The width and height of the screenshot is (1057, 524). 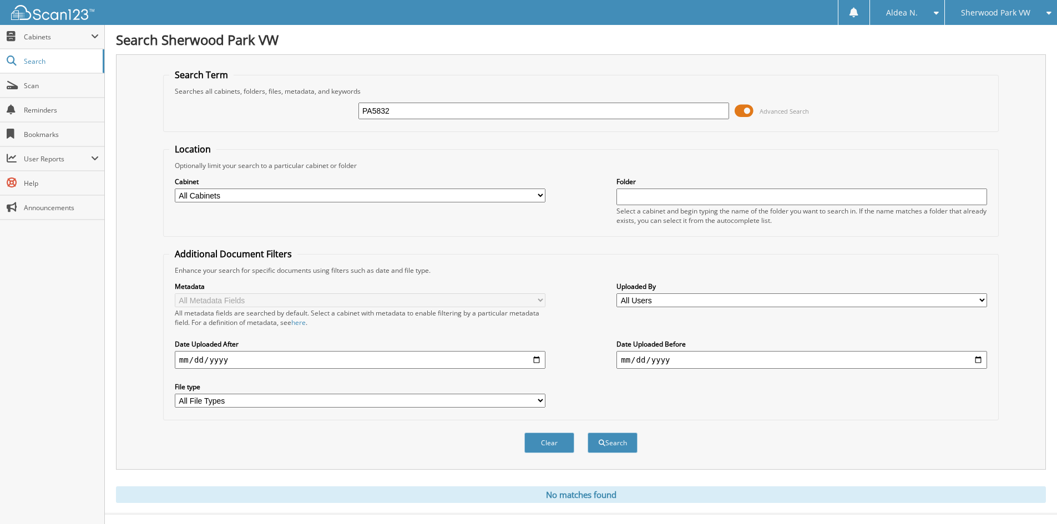 I want to click on span: Bookmarks, so click(x=61, y=134).